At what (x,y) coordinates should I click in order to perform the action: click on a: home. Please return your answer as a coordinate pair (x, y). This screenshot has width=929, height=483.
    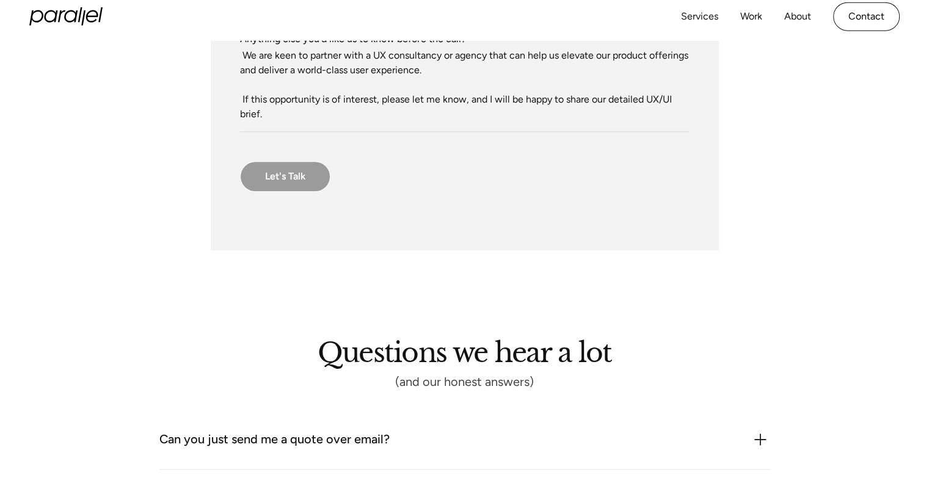
    Looking at the image, I should click on (66, 16).